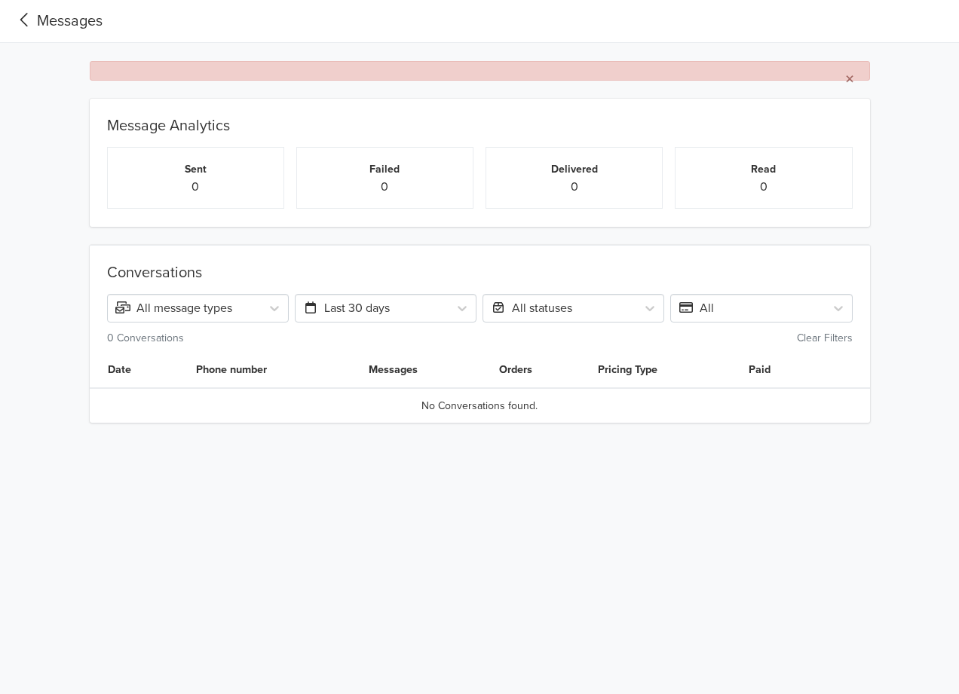 This screenshot has width=959, height=694. What do you see at coordinates (763, 169) in the screenshot?
I see `small: Read` at bounding box center [763, 169].